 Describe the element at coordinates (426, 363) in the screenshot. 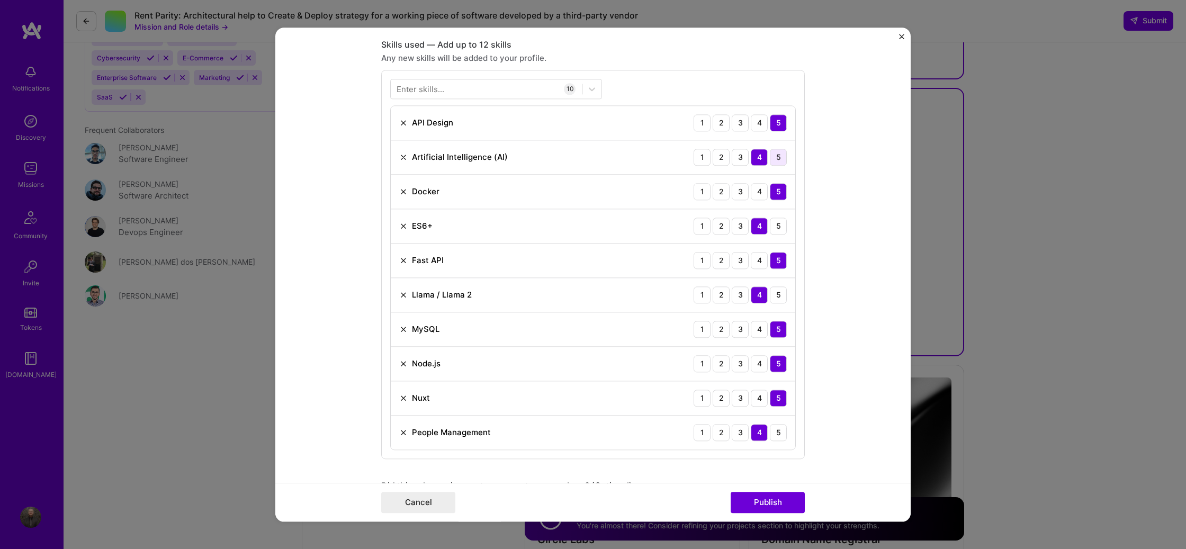

I see `div: Node.js` at that location.